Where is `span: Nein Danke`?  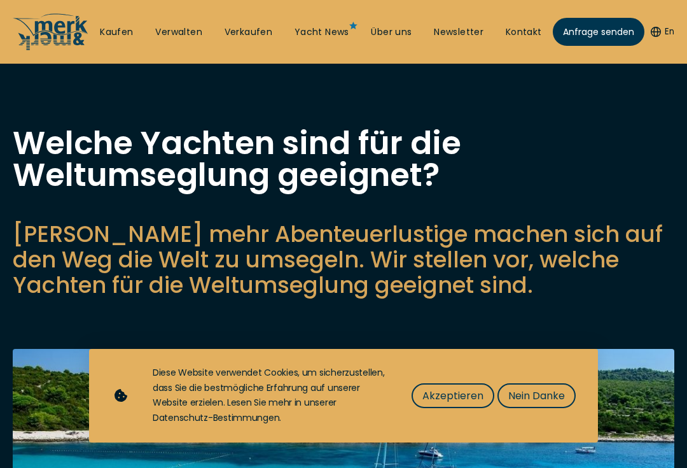
span: Nein Danke is located at coordinates (536, 395).